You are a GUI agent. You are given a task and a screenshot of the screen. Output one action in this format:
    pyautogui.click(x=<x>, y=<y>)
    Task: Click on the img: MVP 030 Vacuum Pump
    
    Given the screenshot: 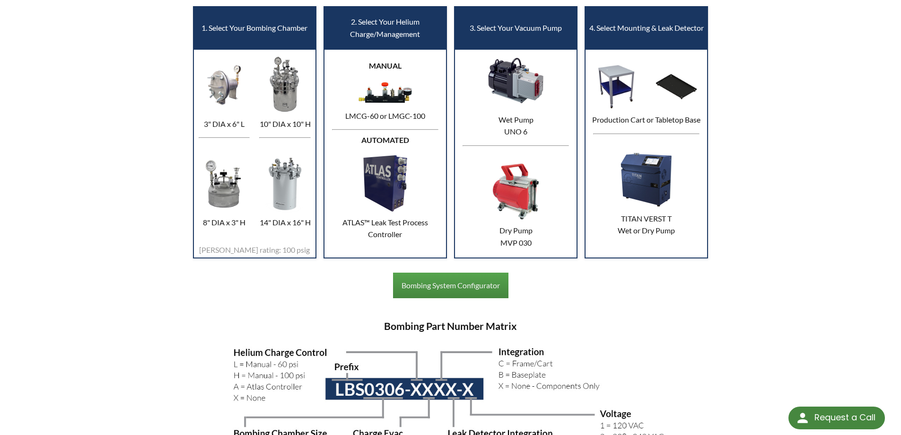 What is the action you would take?
    pyautogui.click(x=515, y=191)
    